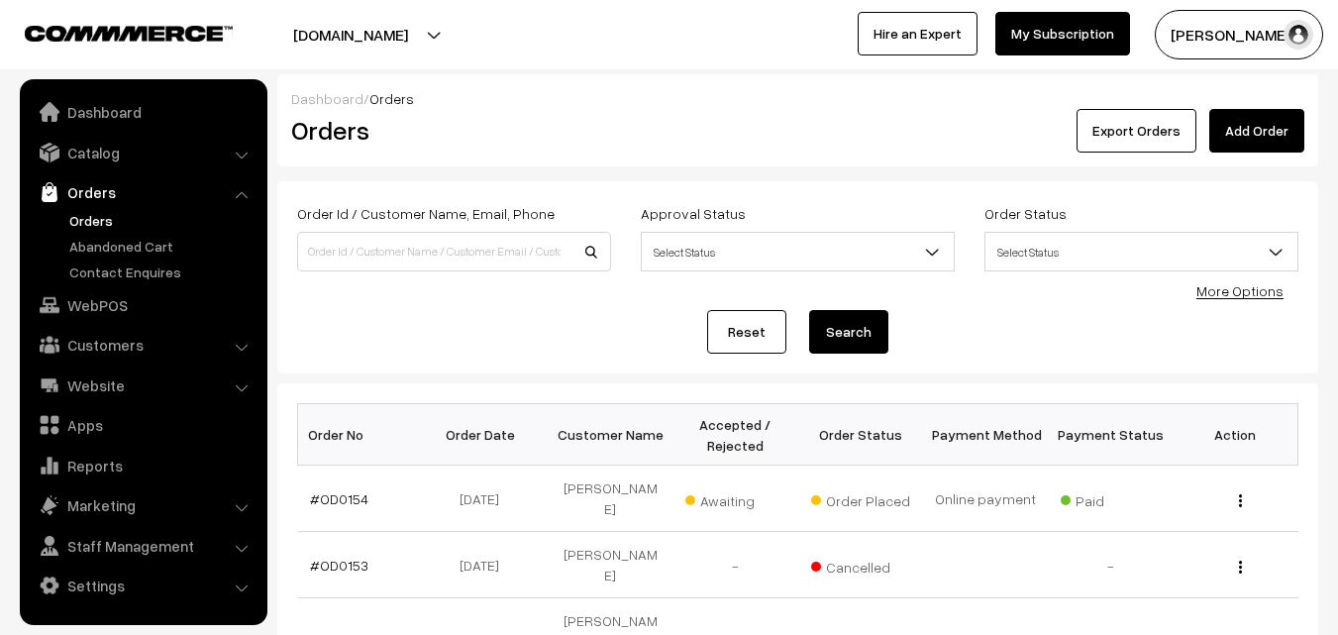 The image size is (1338, 635). Describe the element at coordinates (143, 305) in the screenshot. I see `a: WebPOS` at that location.